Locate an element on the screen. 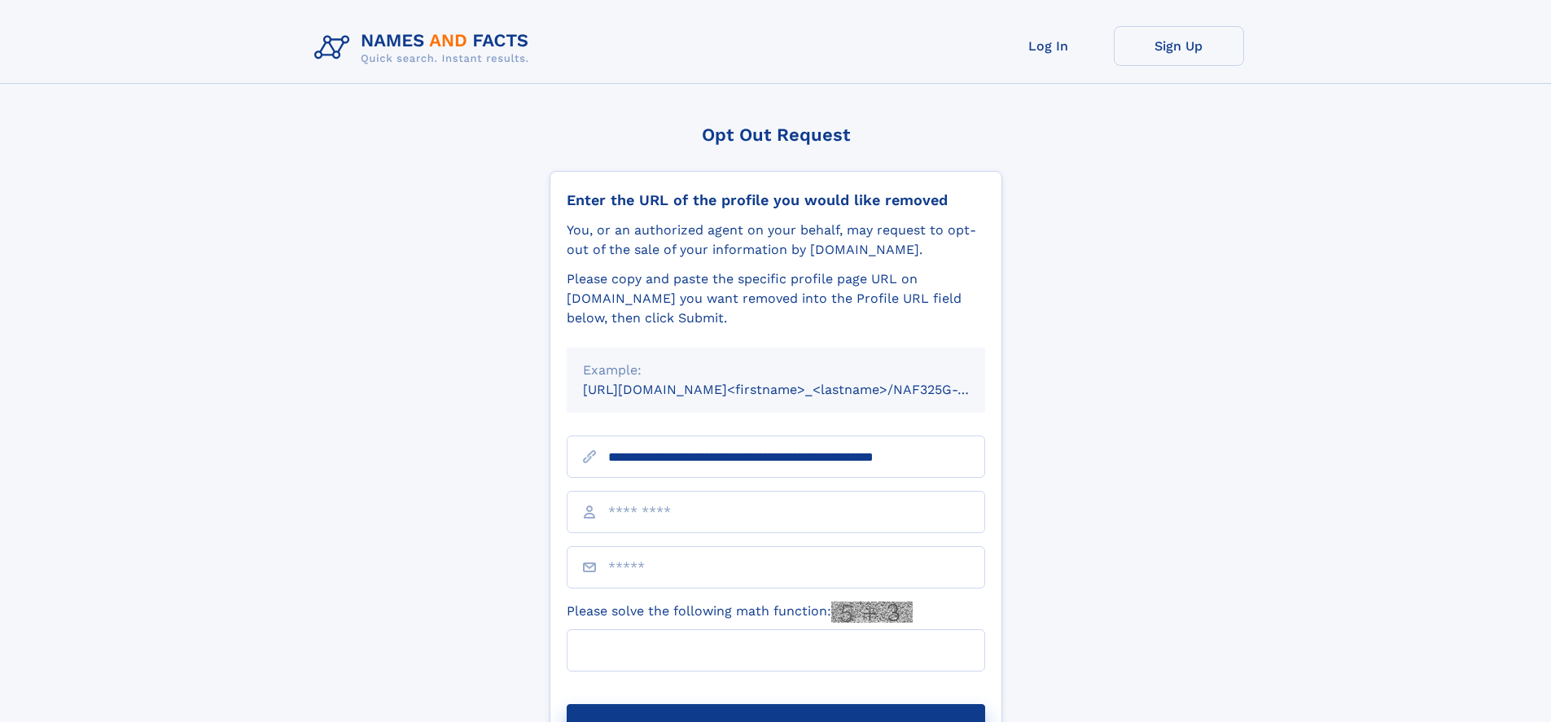  div: Enter the URL of the profile you would like removed is located at coordinates (776, 200).